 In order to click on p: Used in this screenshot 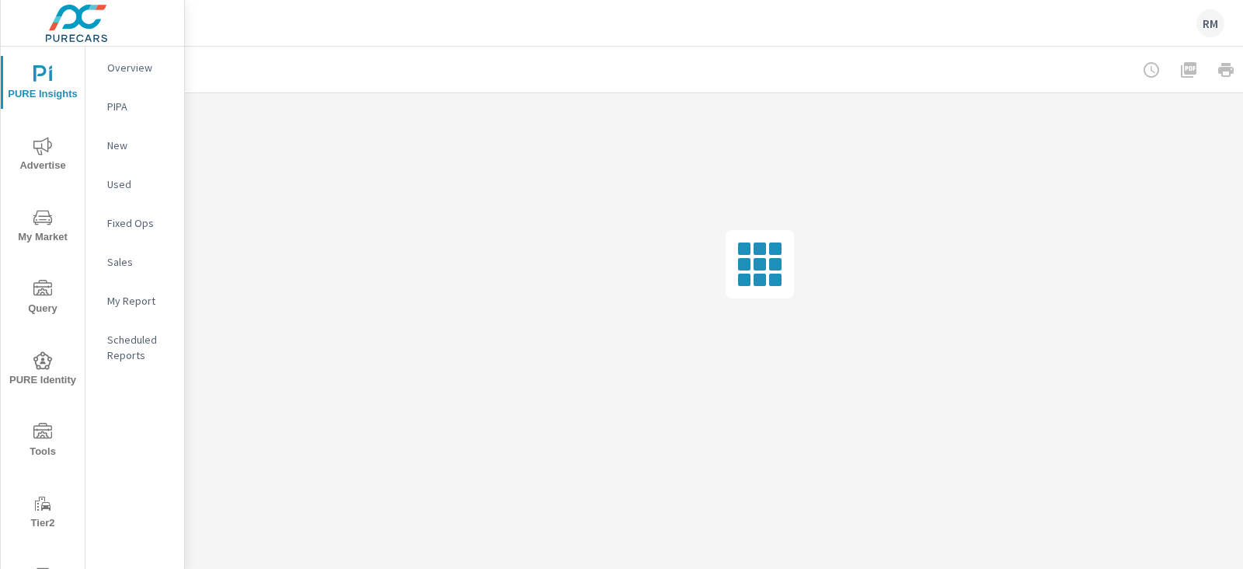, I will do `click(139, 184)`.